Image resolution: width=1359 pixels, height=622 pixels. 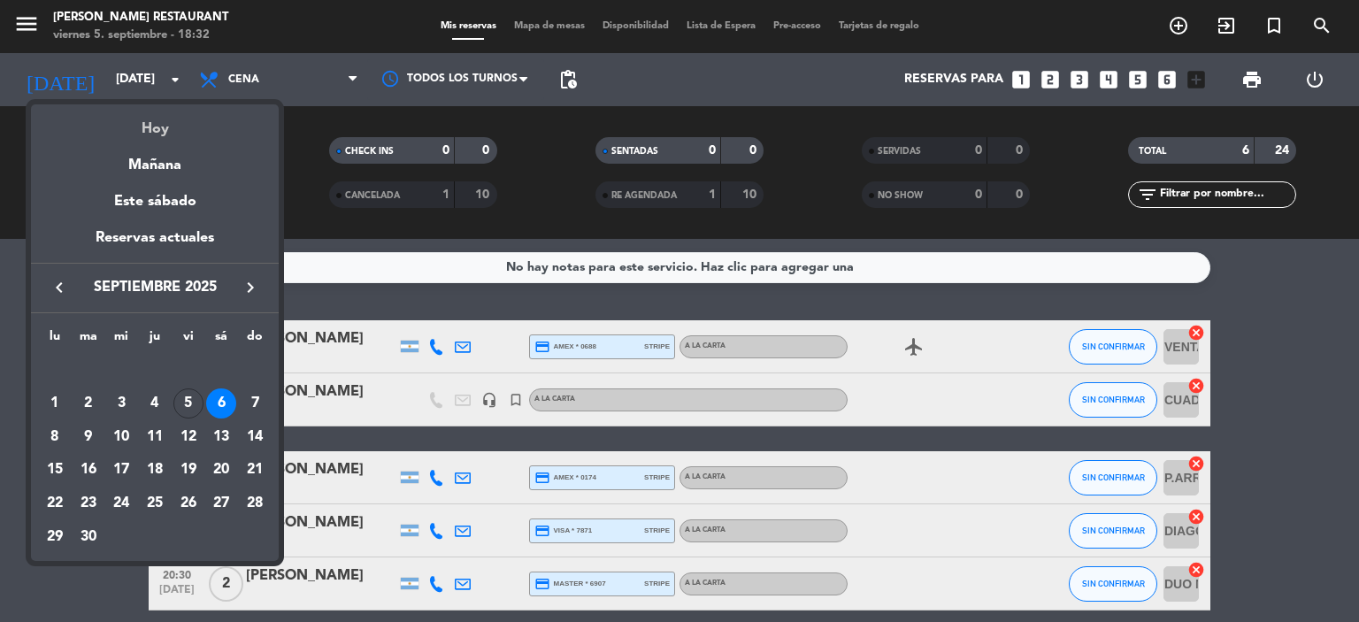 What do you see at coordinates (188, 503) in the screenshot?
I see `td: 26 de septiembre de 2025` at bounding box center [188, 503].